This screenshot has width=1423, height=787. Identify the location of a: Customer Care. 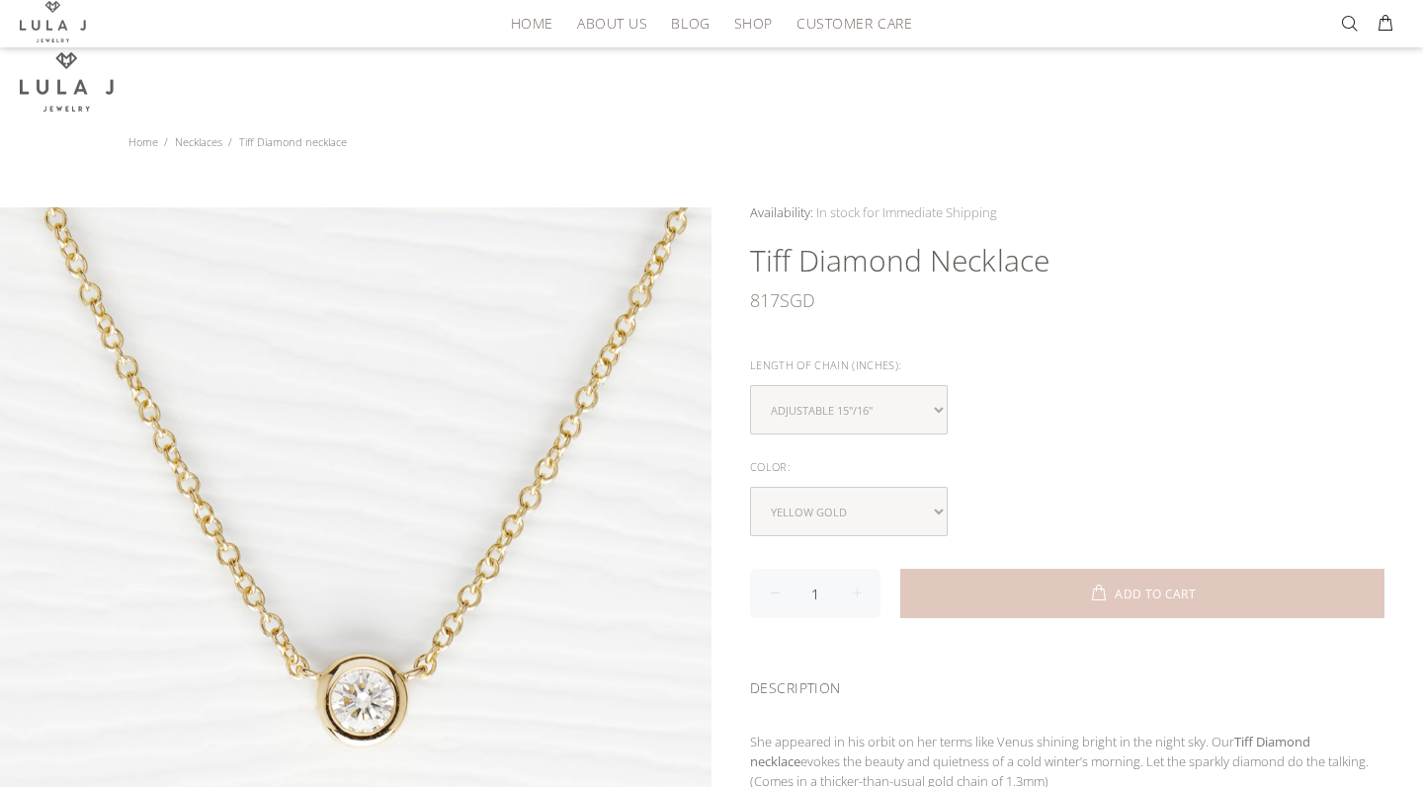
(848, 23).